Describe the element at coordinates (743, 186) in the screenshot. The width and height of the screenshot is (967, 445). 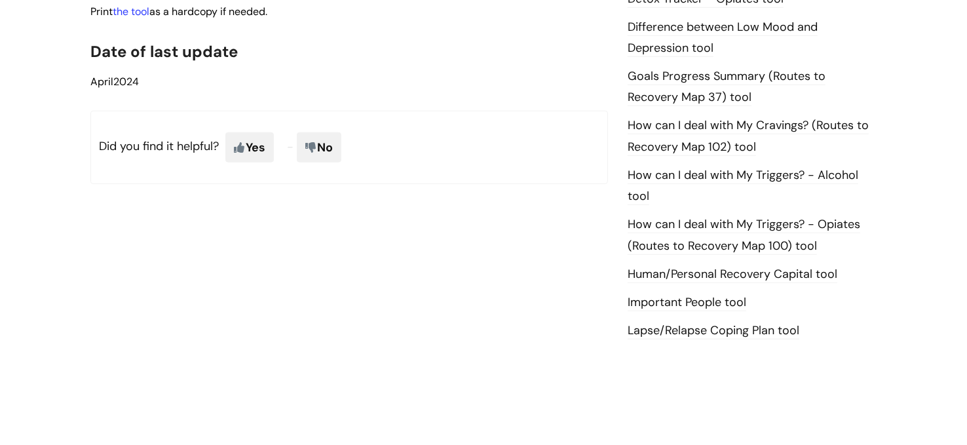
I see `a: How can I deal with My Triggers? - Alcohol tool` at that location.